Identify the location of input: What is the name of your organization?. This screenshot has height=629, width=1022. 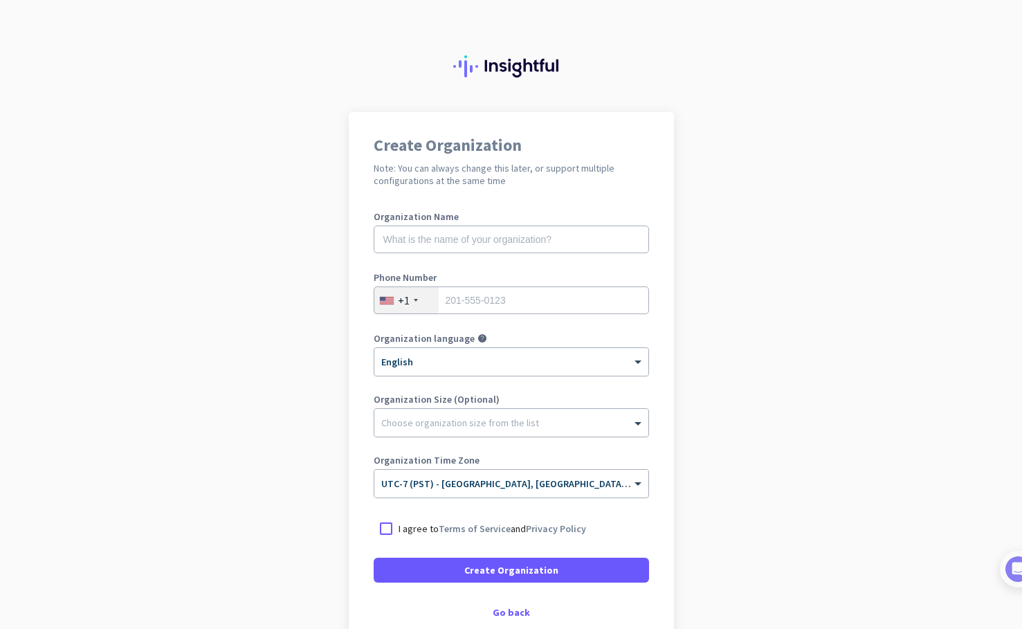
(511, 239).